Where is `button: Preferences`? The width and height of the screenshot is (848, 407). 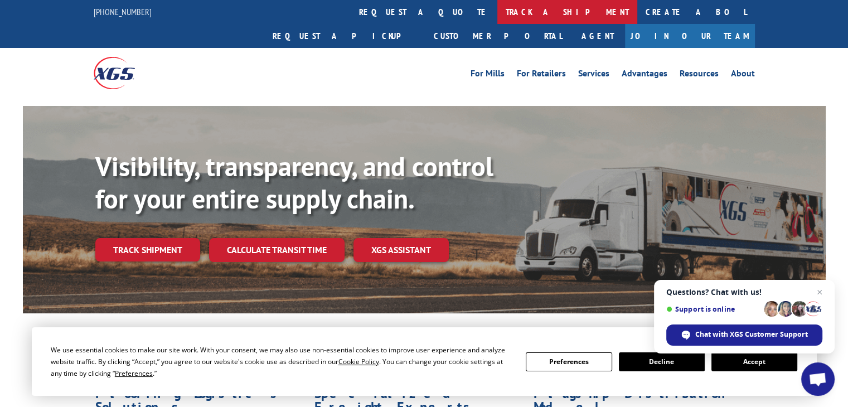 button: Preferences is located at coordinates (568, 362).